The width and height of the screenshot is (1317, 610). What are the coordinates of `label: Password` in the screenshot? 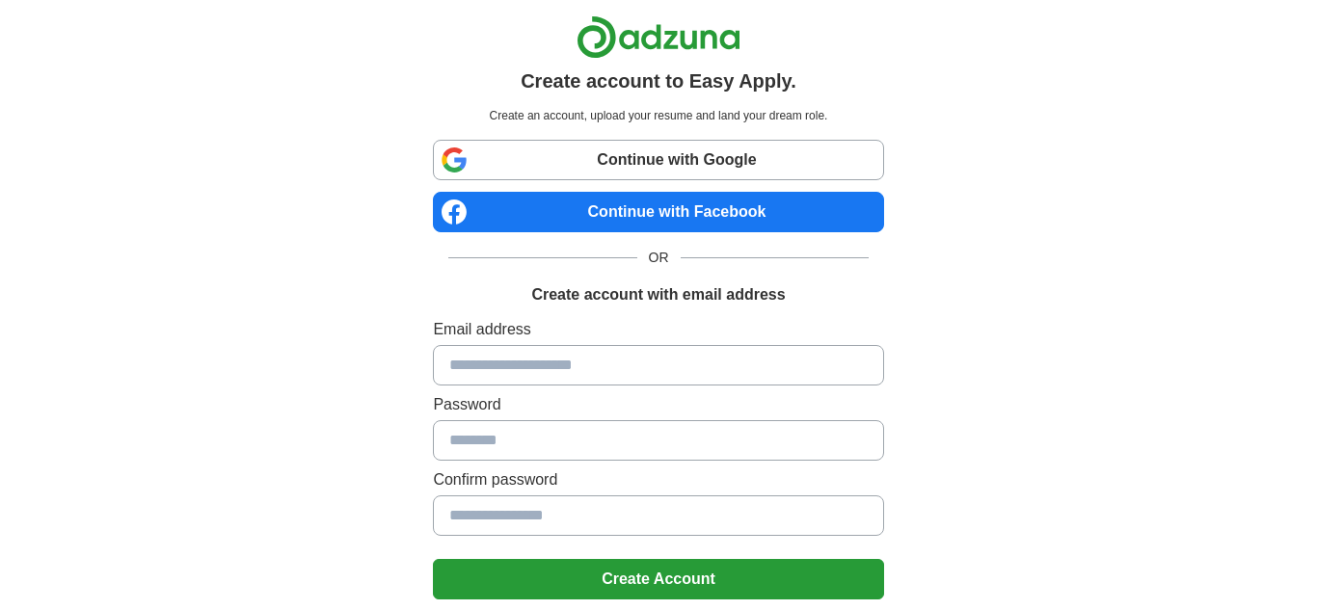 It's located at (657, 405).